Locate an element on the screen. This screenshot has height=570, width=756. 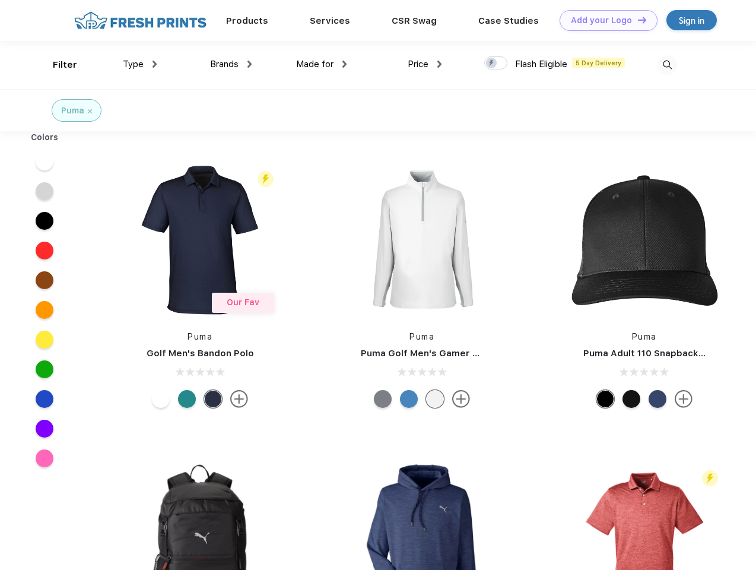
div: Pma Blk Pma Blk is located at coordinates (606, 399).